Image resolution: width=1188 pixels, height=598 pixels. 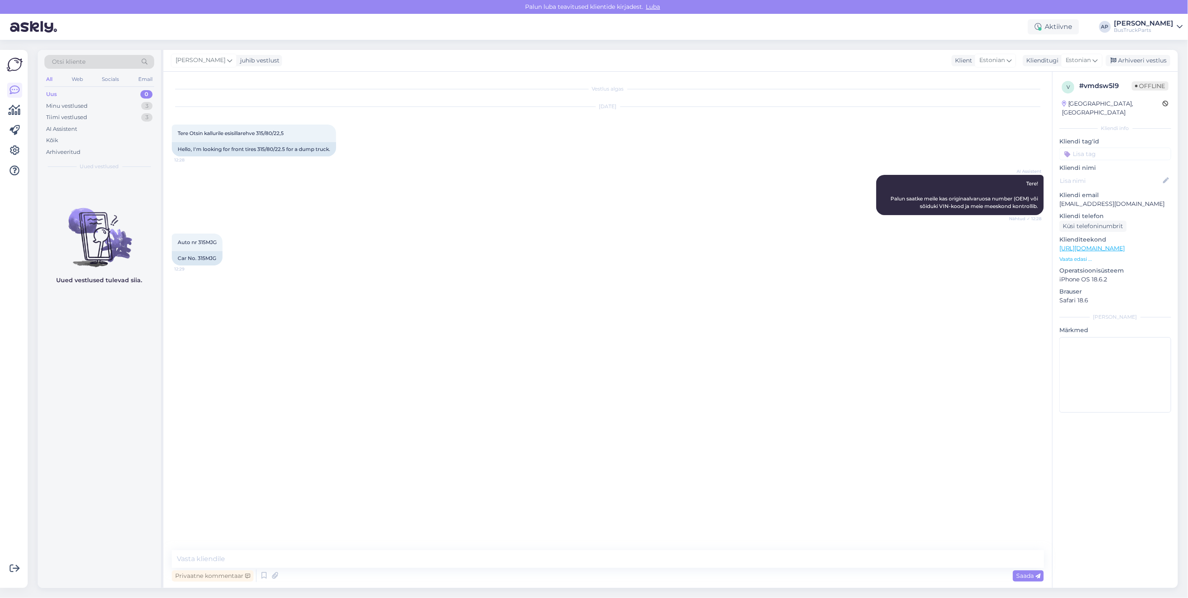 I want to click on div: Arhiveeritud, so click(x=63, y=152).